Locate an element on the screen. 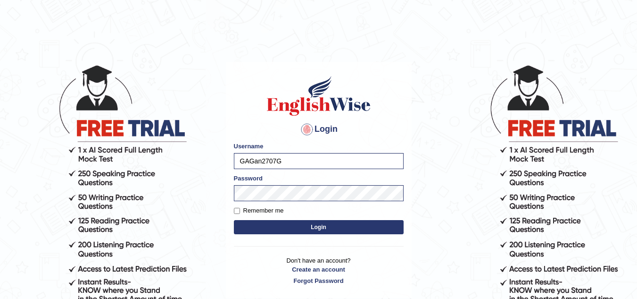 Image resolution: width=637 pixels, height=299 pixels. p: Don't have an account? is located at coordinates (319, 270).